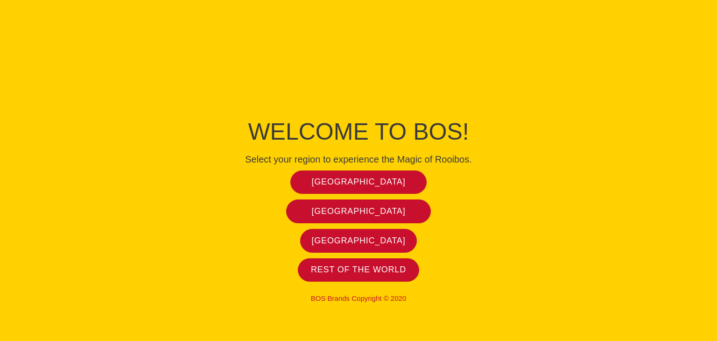 This screenshot has width=717, height=341. I want to click on h1: Welcome to BOS!, so click(359, 132).